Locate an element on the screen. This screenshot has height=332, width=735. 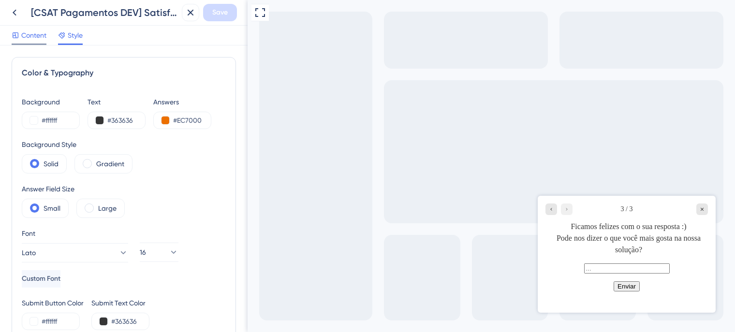
label: Solid is located at coordinates (51, 164).